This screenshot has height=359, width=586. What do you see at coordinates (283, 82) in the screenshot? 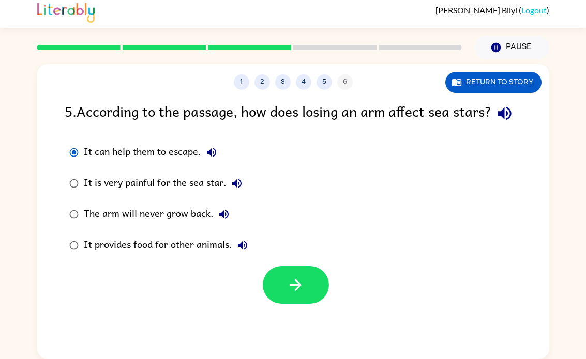
I see `button: 3` at bounding box center [283, 82].